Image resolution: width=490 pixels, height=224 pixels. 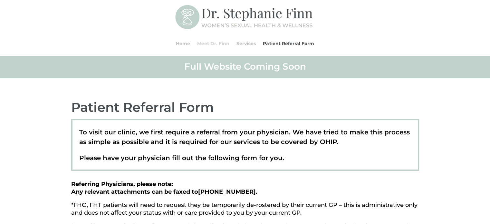 What do you see at coordinates (245, 158) in the screenshot?
I see `p: Please have your physician fill out the following form for you.` at bounding box center [245, 158].